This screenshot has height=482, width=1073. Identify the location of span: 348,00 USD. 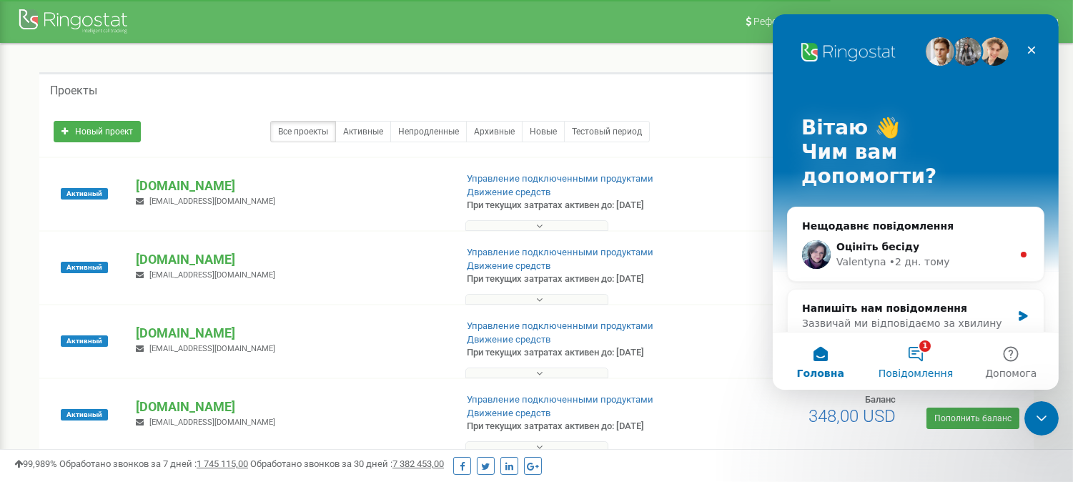
(852, 416).